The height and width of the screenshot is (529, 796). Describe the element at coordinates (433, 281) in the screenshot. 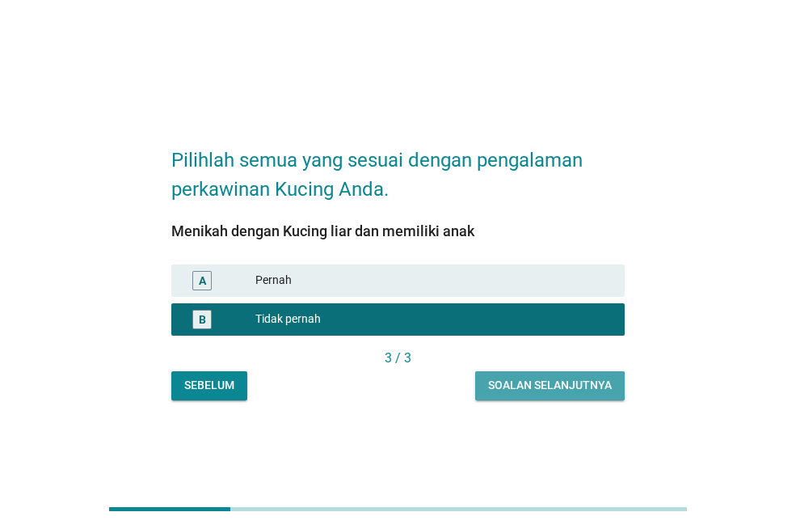

I see `div: Pernah` at that location.